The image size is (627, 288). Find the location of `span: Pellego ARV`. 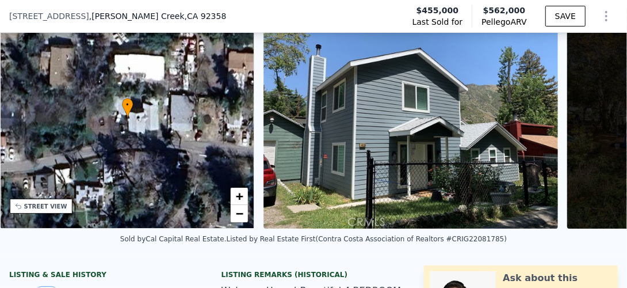

span: Pellego ARV is located at coordinates (504, 22).